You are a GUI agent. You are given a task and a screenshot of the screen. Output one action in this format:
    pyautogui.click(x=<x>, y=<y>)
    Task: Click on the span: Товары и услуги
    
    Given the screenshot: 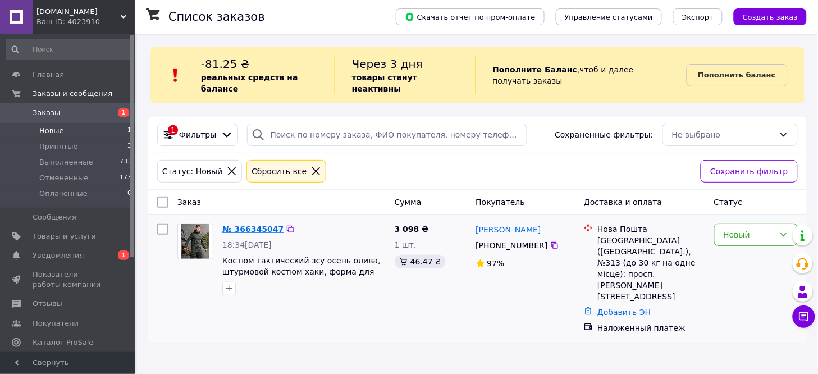 What is the action you would take?
    pyautogui.click(x=64, y=236)
    